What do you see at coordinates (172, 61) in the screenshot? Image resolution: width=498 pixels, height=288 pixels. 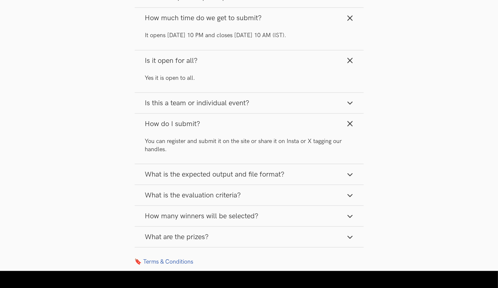 I see `span: Is it open for all?` at bounding box center [172, 61].